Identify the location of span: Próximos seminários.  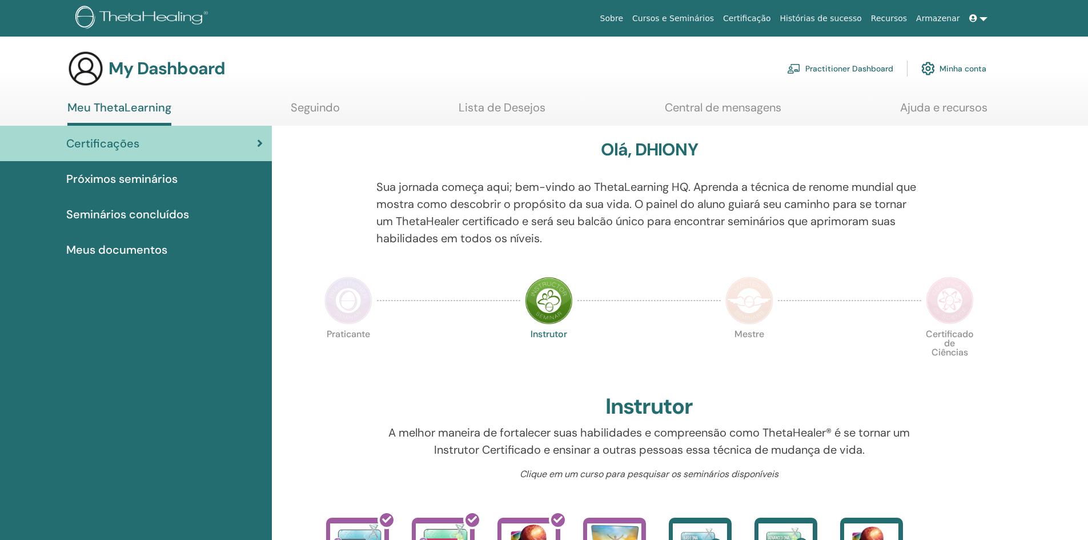
(122, 179).